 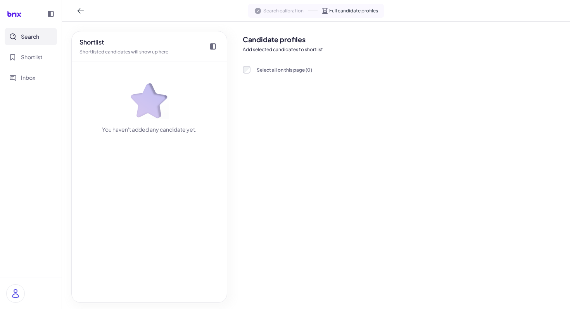 What do you see at coordinates (30, 36) in the screenshot?
I see `span: Search` at bounding box center [30, 36].